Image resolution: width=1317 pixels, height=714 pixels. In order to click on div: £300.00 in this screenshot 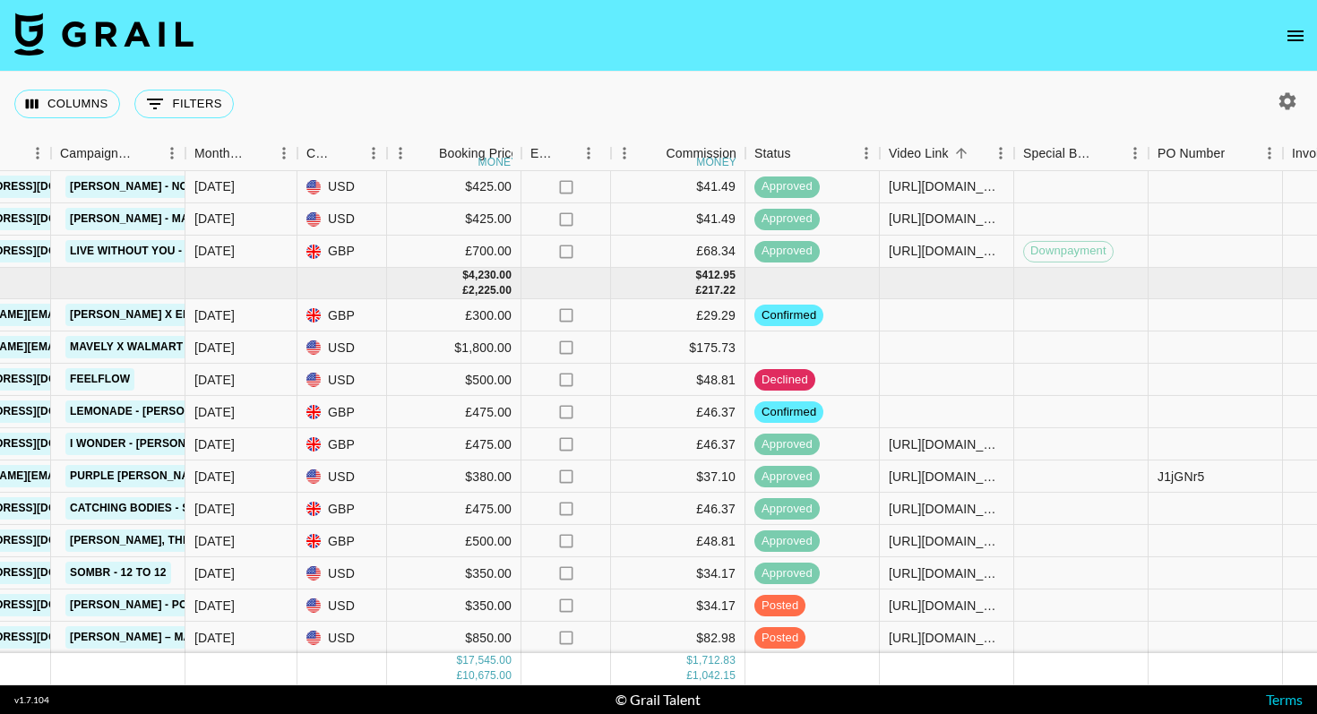, I will do `click(454, 315)`.